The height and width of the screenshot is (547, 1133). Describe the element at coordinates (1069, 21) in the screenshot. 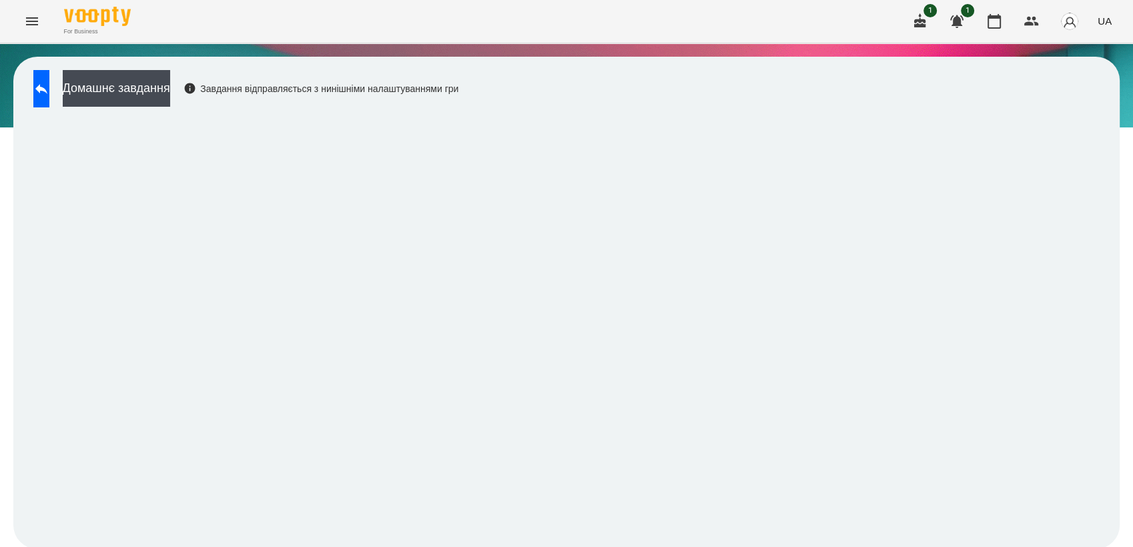

I see `img: avatar_s.png` at that location.